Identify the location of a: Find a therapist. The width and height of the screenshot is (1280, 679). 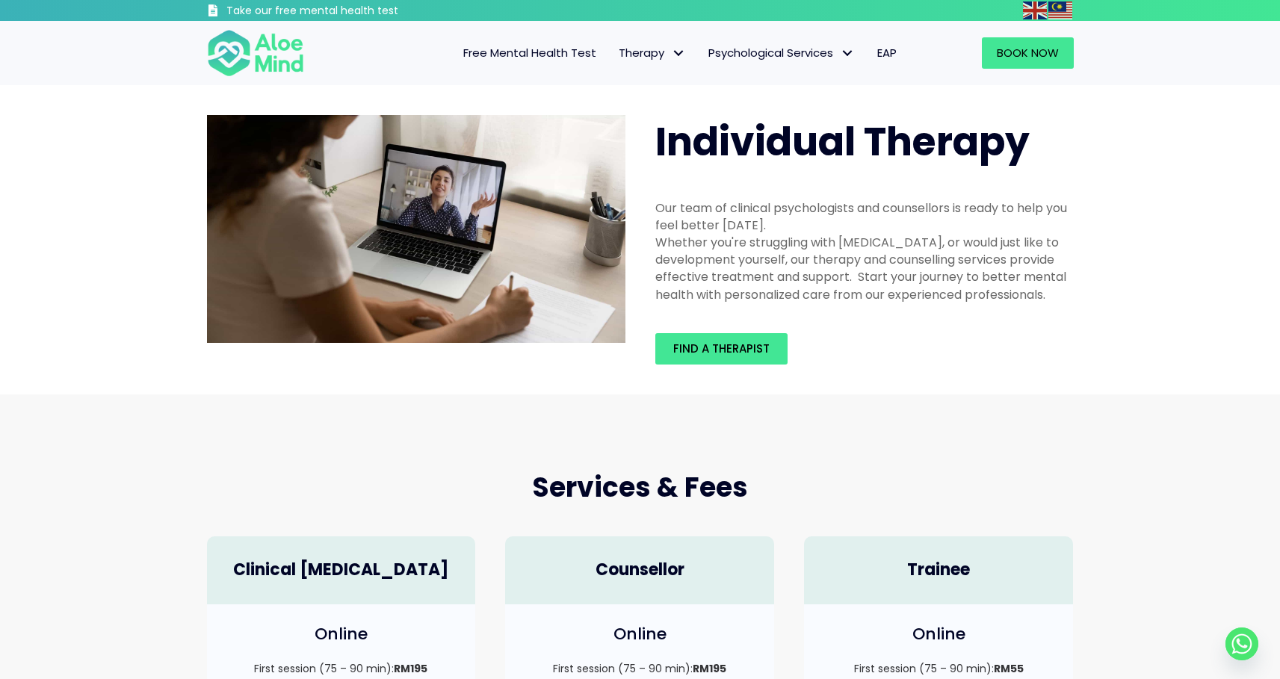
(721, 349).